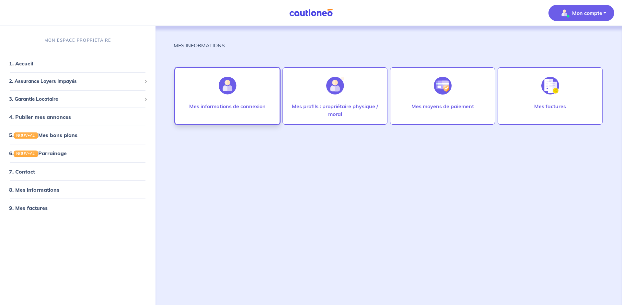 This screenshot has height=306, width=622. I want to click on div: 9. Mes factures, so click(78, 208).